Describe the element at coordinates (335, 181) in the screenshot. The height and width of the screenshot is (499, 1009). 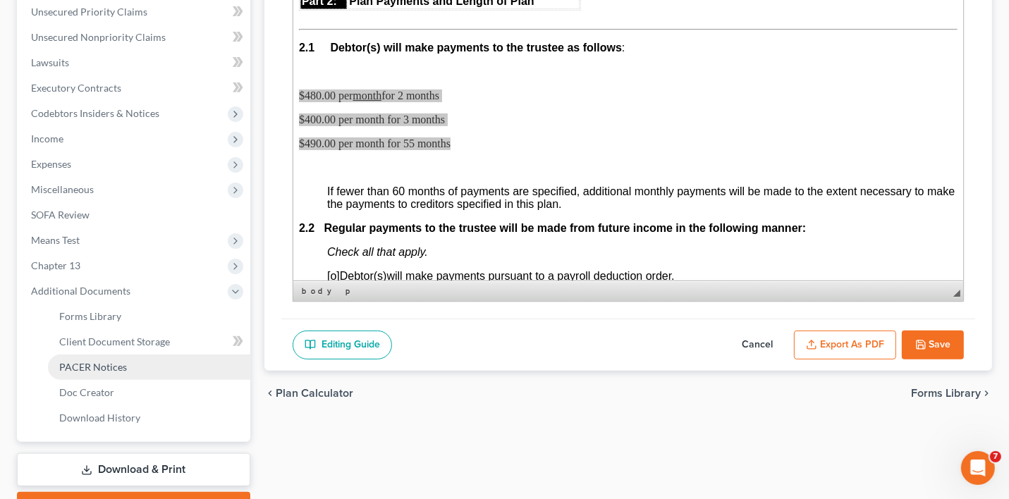
I see `p: $490.00 per month for 55 months` at that location.